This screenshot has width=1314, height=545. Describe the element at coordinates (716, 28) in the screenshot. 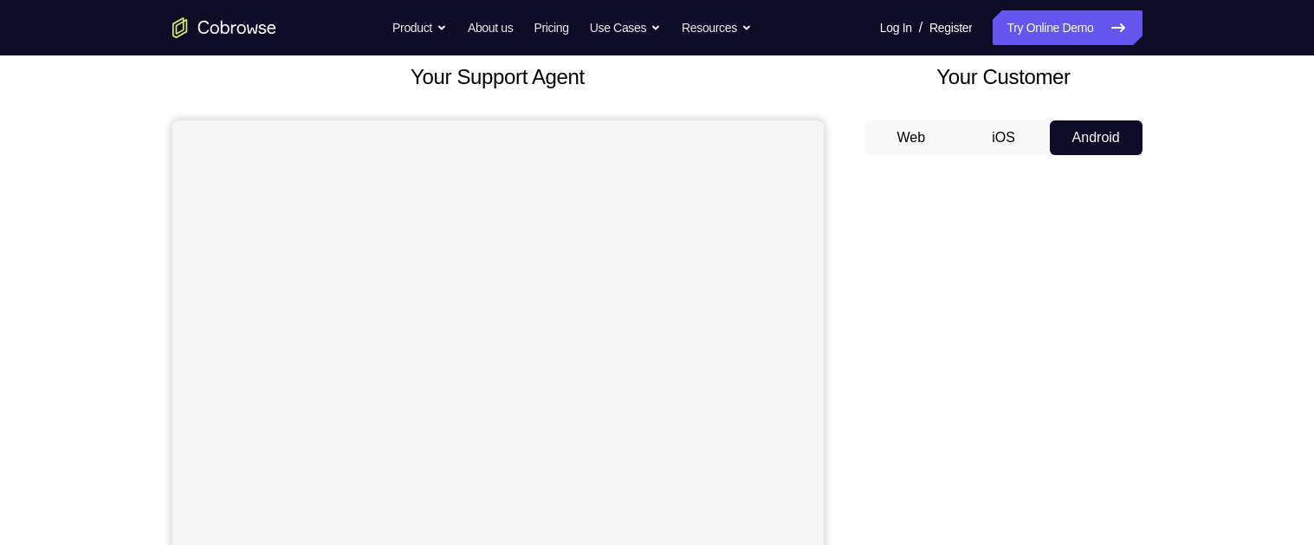

I see `button: Resources` at that location.